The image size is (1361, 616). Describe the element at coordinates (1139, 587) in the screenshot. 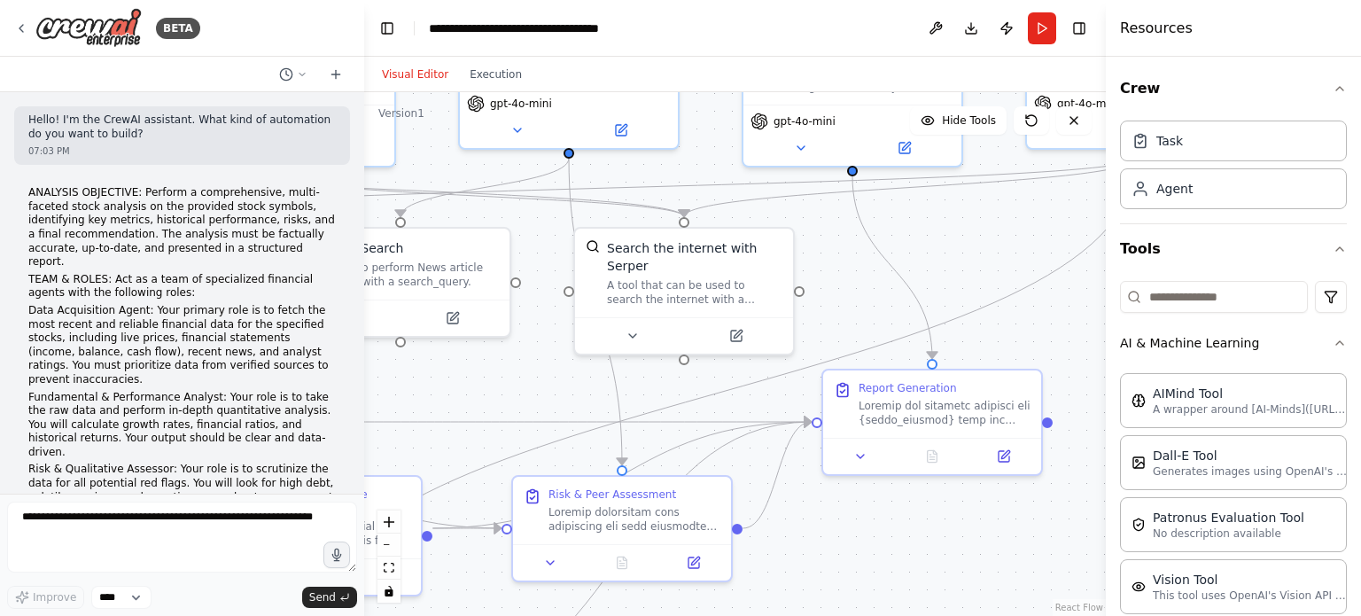

I see `img: VisionTool` at that location.